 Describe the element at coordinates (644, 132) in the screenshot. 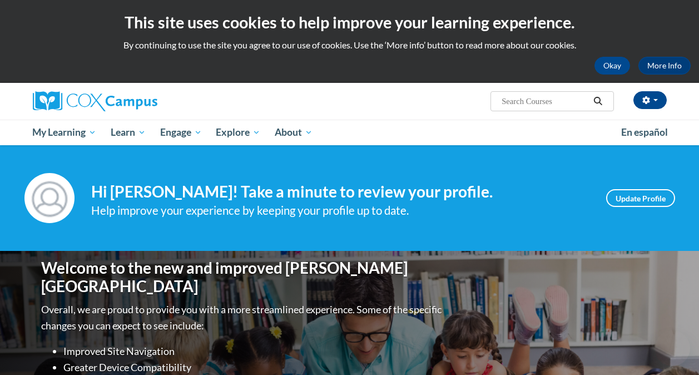

I see `span: En español` at that location.